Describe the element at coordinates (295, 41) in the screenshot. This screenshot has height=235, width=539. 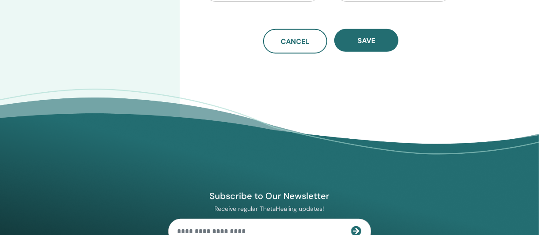
I see `a: Cancel` at that location.